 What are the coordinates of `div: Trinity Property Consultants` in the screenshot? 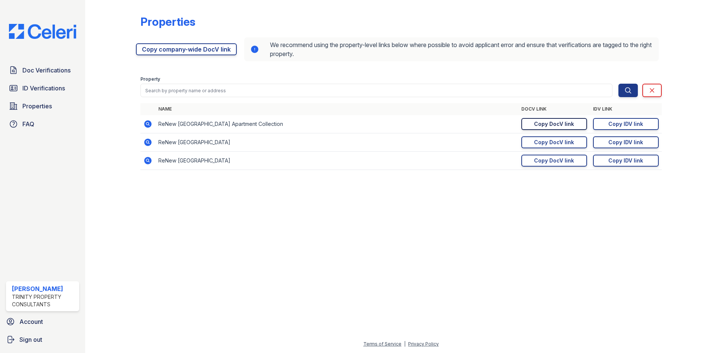 It's located at (44, 301).